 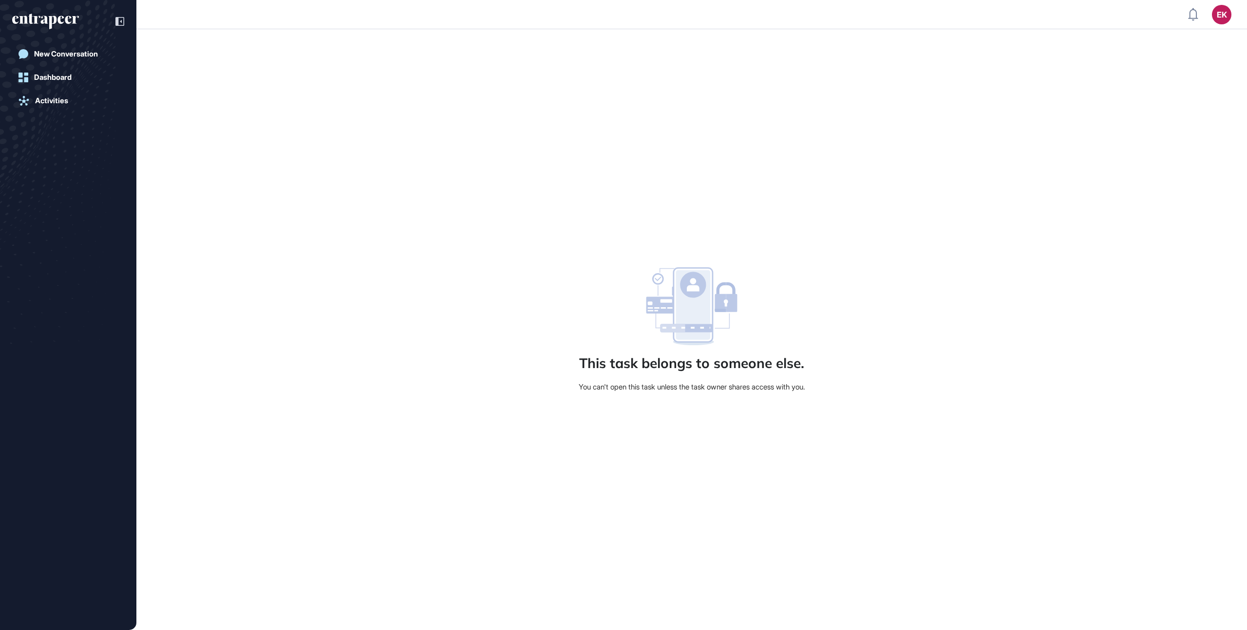 I want to click on div: You can't open this task unless the task owner shares access with you., so click(x=691, y=387).